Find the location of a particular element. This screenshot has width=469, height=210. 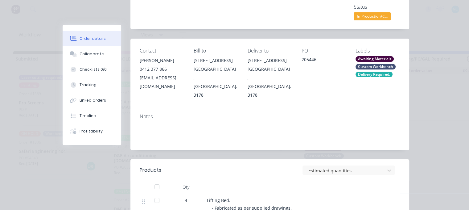

div: Delivery Required. is located at coordinates (374, 74).